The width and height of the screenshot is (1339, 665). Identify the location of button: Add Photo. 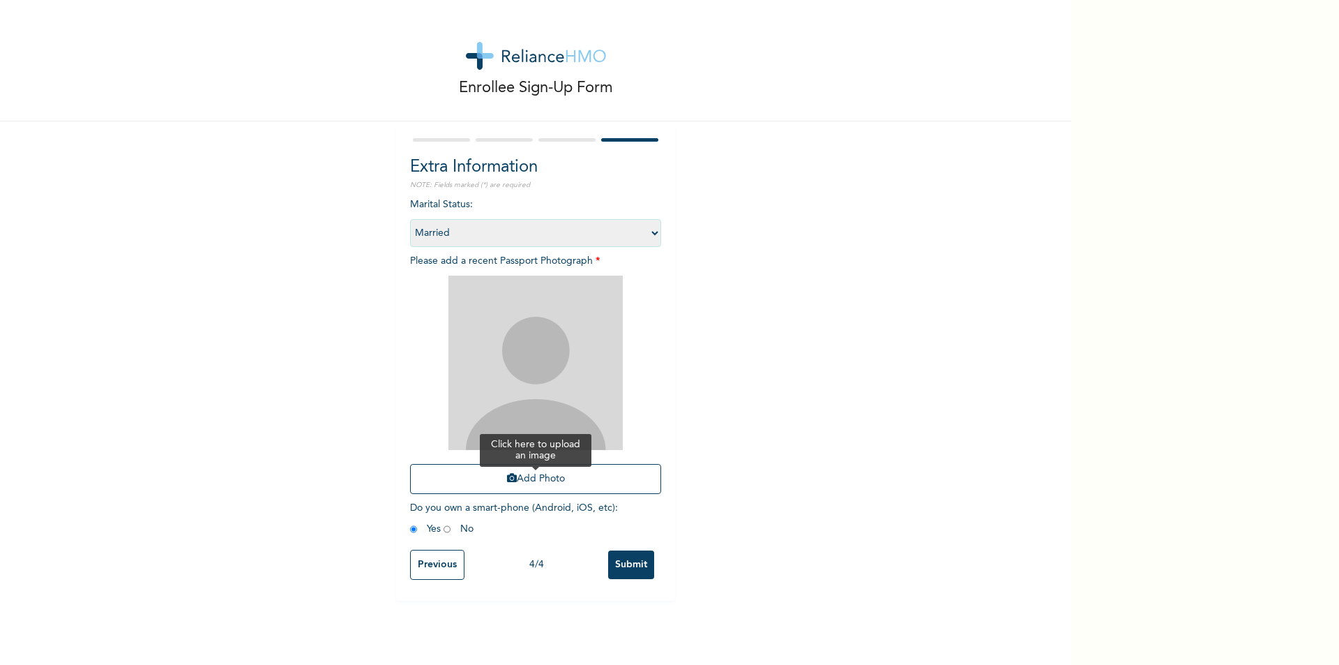
(536, 479).